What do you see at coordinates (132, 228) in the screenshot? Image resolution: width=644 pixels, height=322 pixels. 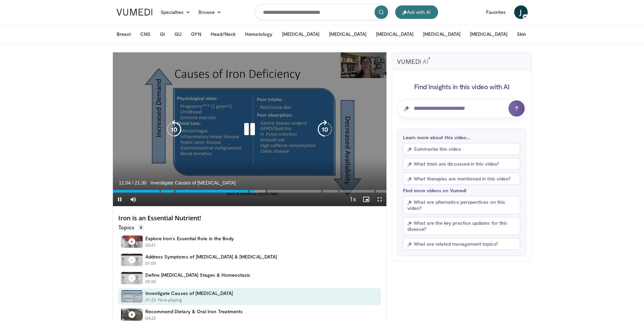 I see `p: Topics` at bounding box center [132, 228].